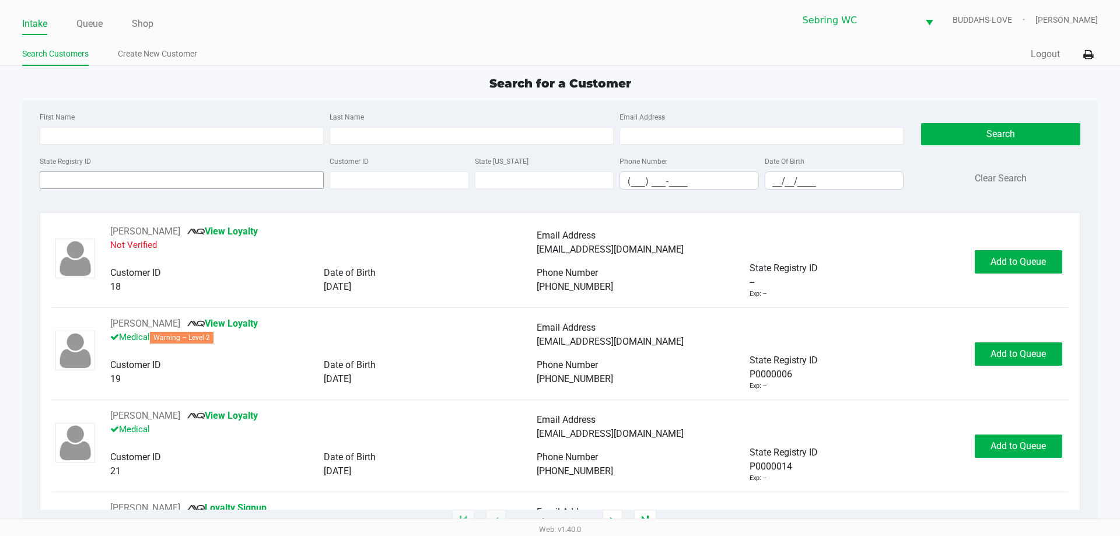  Describe the element at coordinates (834, 180) in the screenshot. I see `kendo-maskedtextbox: Format: MM/DD/YYYY` at that location.